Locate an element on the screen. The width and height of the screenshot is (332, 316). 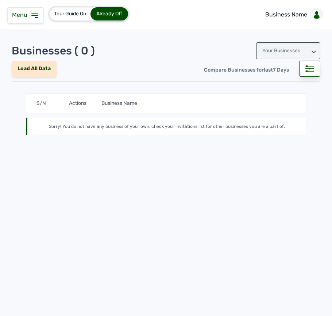
span: Already Off is located at coordinates (109, 14).